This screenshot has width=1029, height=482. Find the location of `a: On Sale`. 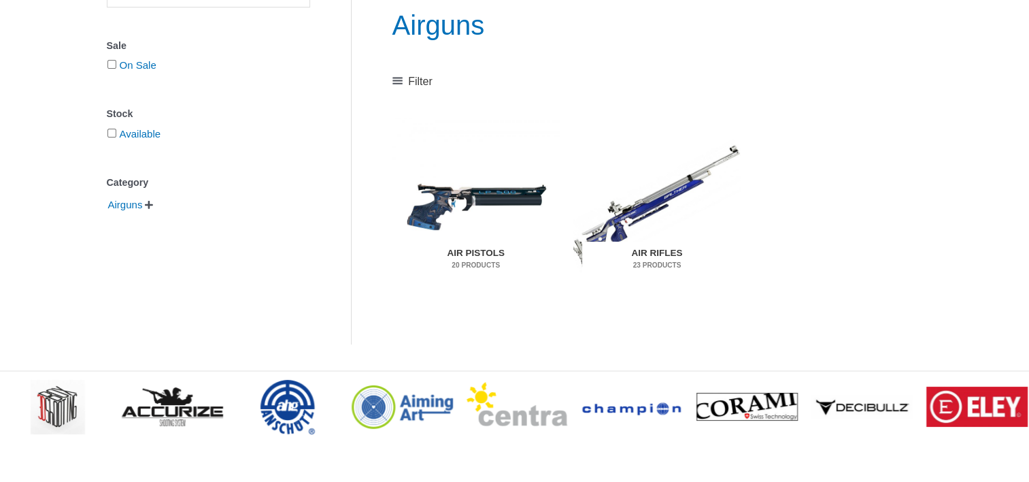

a: On Sale is located at coordinates (138, 65).